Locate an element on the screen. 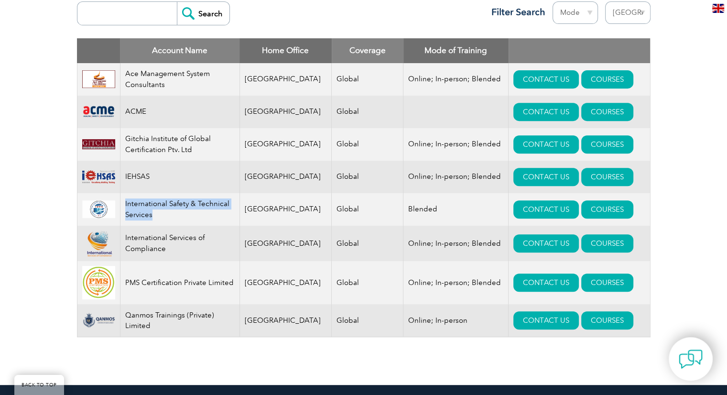 The image size is (727, 395). th: Home Office: activate to sort column ascending is located at coordinates (285, 51).